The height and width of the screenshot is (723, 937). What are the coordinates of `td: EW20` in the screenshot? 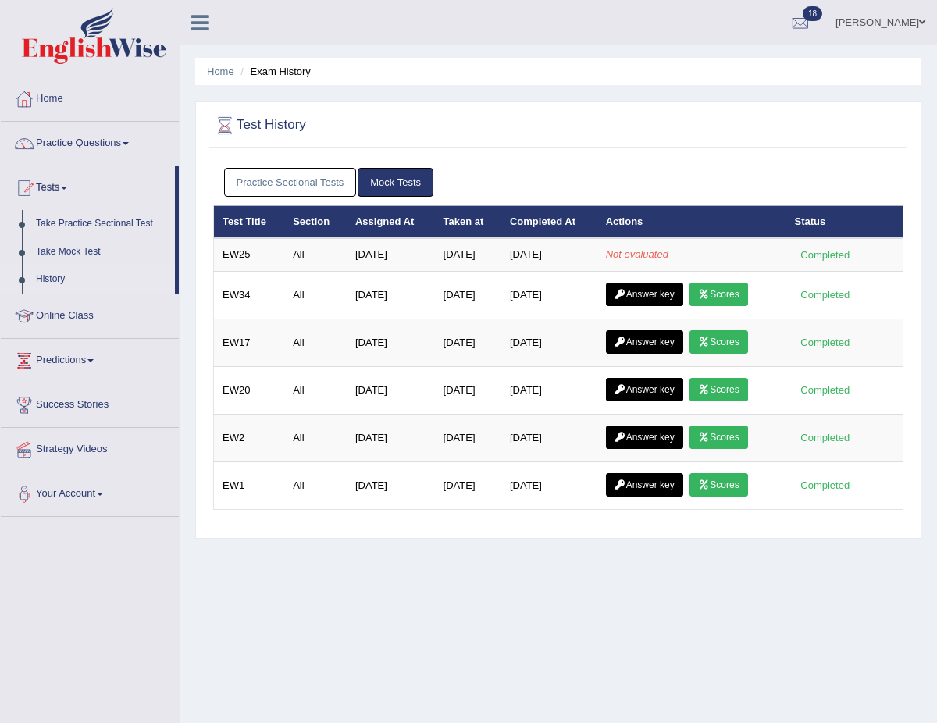 It's located at (249, 390).